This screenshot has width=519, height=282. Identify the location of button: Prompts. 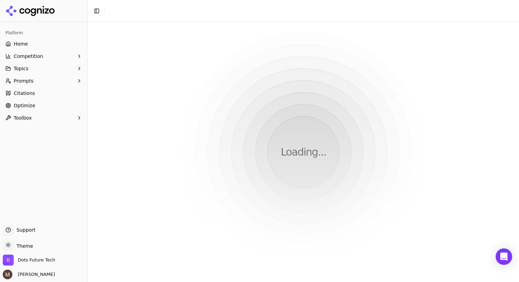
(44, 81).